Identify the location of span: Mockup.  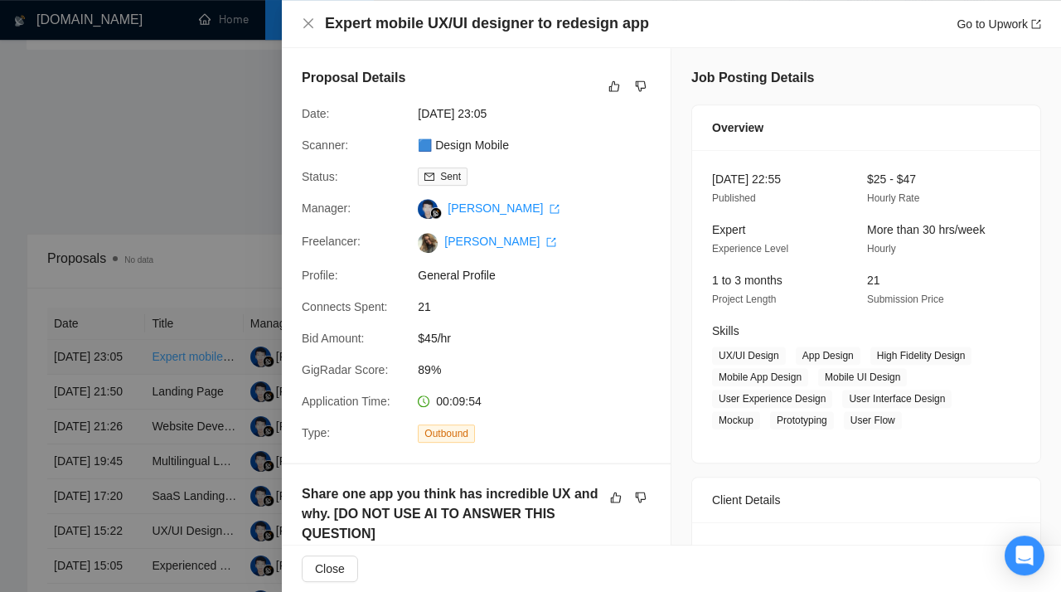
(736, 420).